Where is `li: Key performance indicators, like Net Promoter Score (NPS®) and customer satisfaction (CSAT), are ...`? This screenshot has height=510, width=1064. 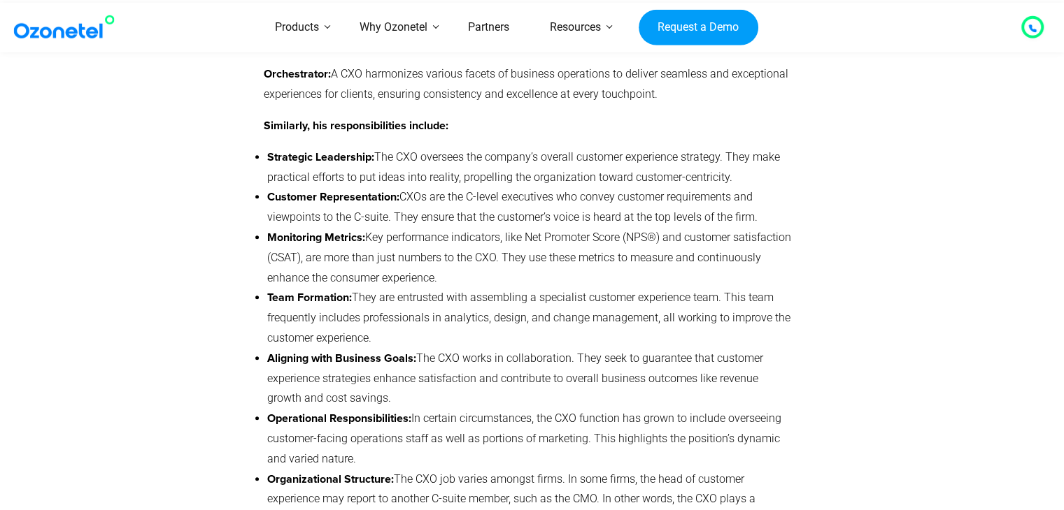
li: Key performance indicators, like Net Promoter Score (NPS®) and customer satisfaction (CSAT), are ... is located at coordinates (531, 258).